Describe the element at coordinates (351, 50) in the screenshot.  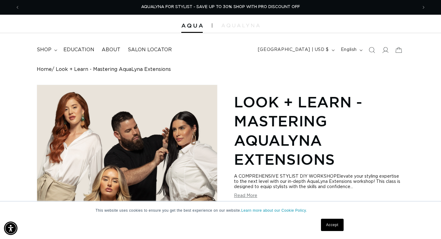
I see `button: English` at that location.